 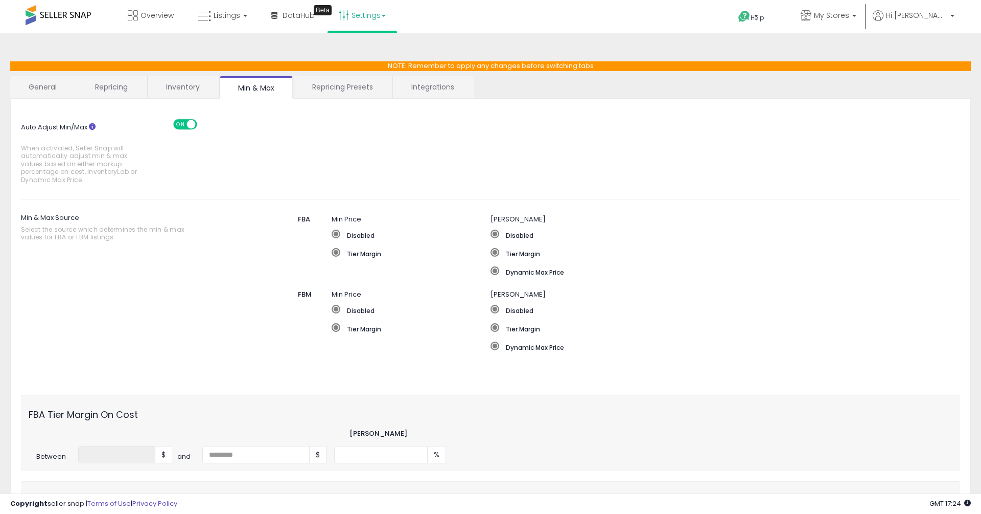 What do you see at coordinates (111, 87) in the screenshot?
I see `a: Repricing` at bounding box center [111, 87].